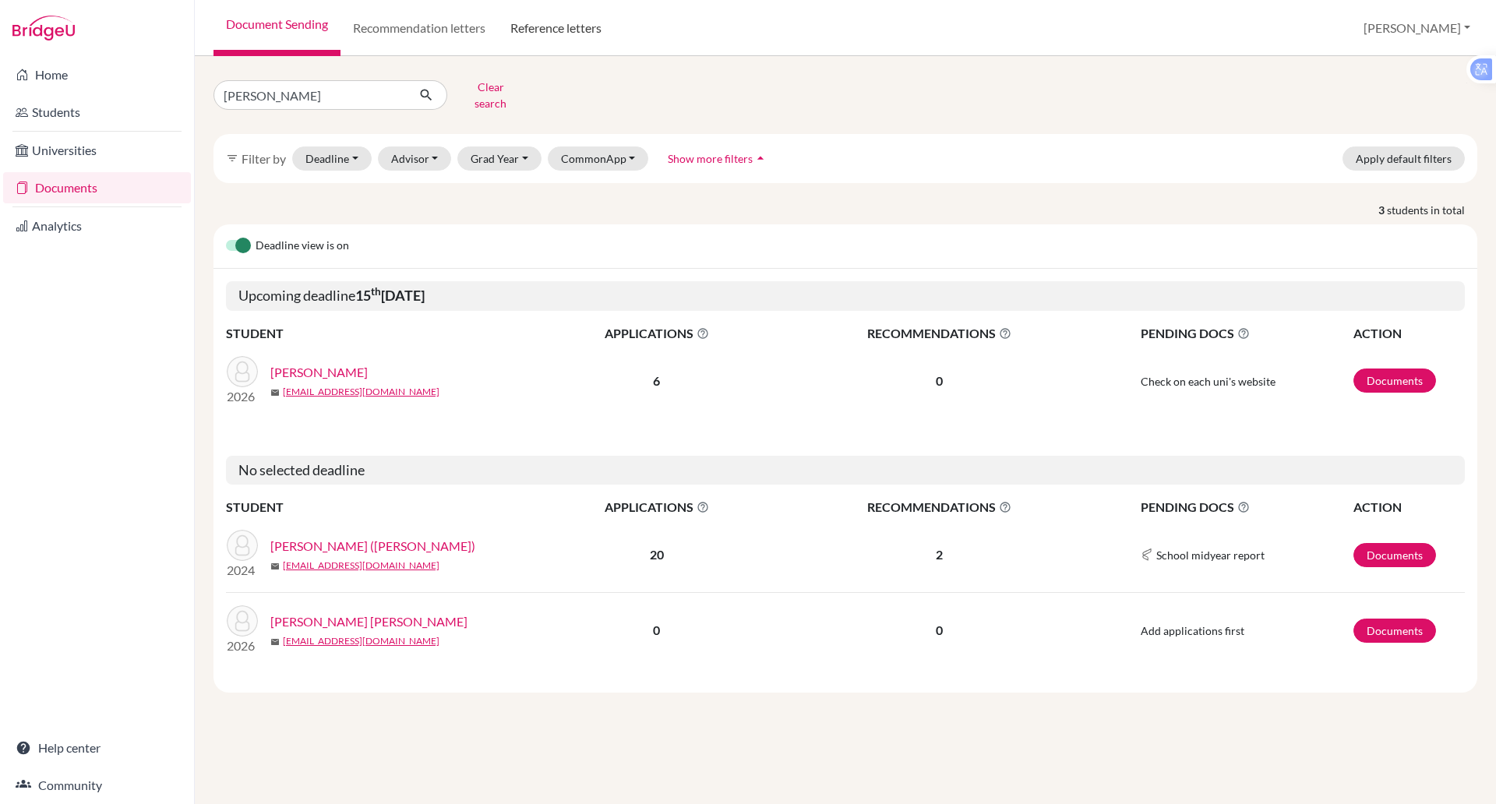 This screenshot has height=804, width=1496. What do you see at coordinates (656, 629) in the screenshot?
I see `b: 0` at bounding box center [656, 629].